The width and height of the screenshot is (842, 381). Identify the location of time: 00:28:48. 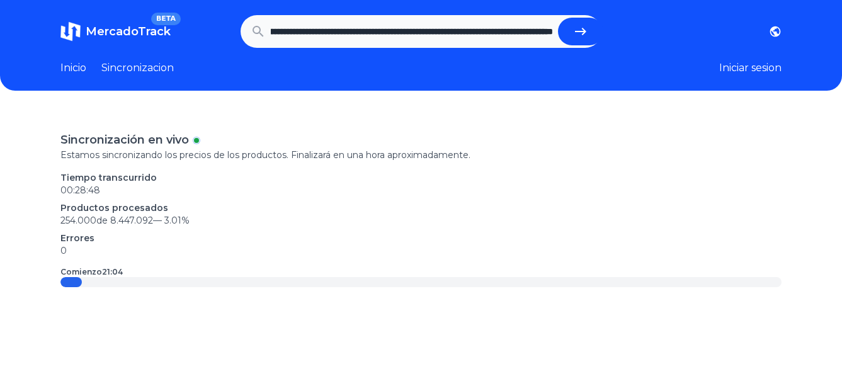
(80, 190).